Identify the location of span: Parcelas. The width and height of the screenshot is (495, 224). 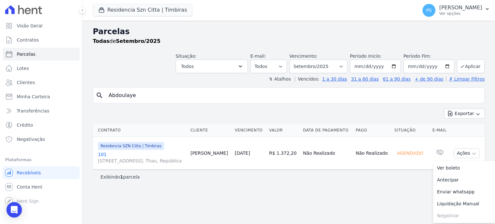
(26, 54).